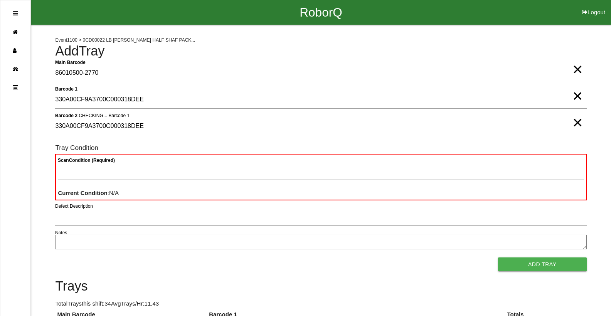 This screenshot has width=611, height=316. I want to click on span: : N/A, so click(88, 193).